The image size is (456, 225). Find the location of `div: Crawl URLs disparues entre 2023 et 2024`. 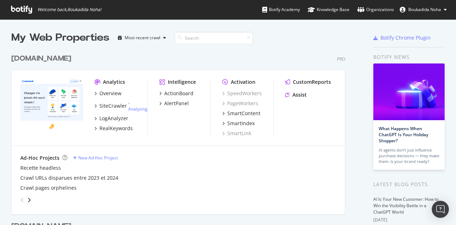

div: Crawl URLs disparues entre 2023 et 2024 is located at coordinates (69, 178).